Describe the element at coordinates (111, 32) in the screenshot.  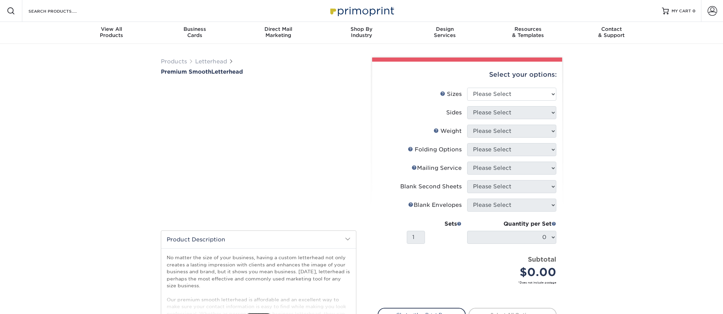
I see `div: Products` at that location.